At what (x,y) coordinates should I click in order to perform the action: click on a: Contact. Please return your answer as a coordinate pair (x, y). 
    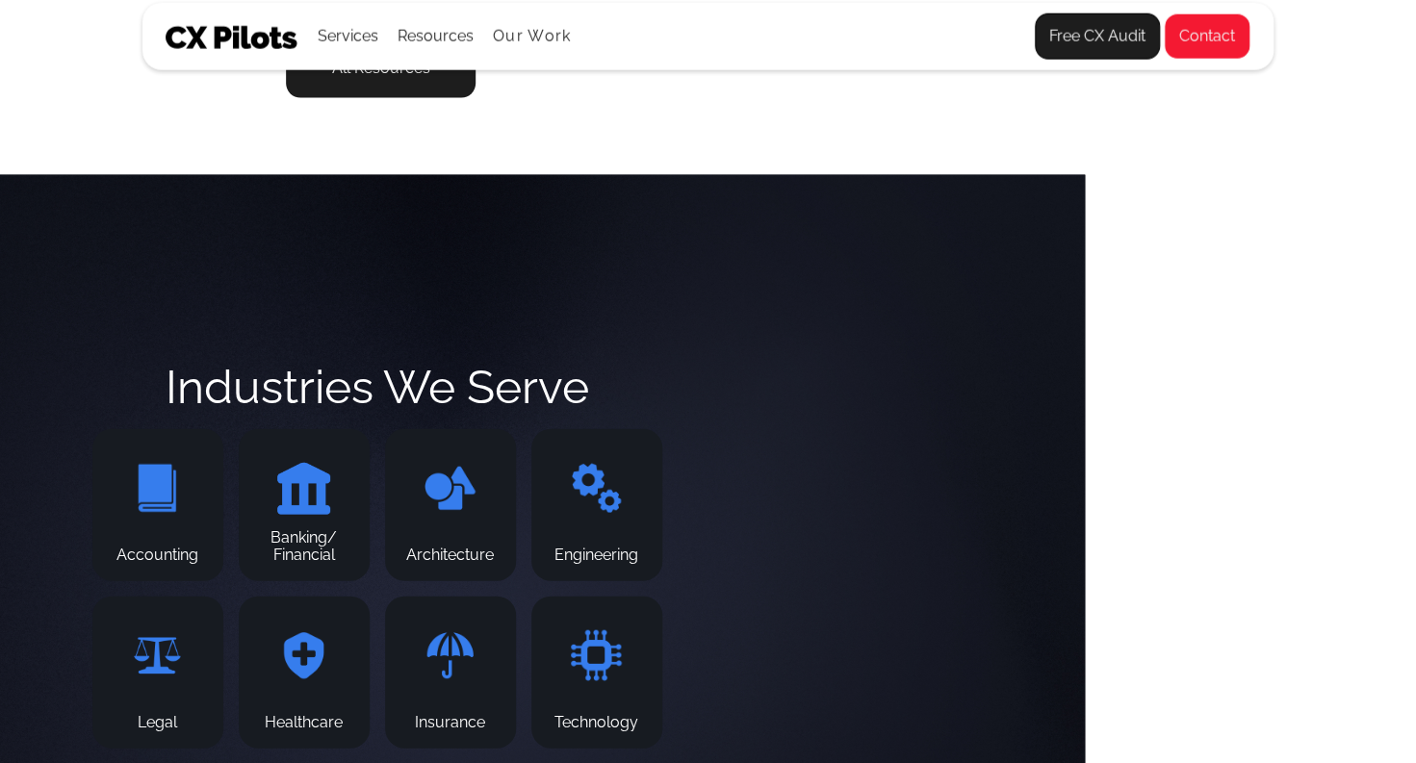
    Looking at the image, I should click on (1207, 37).